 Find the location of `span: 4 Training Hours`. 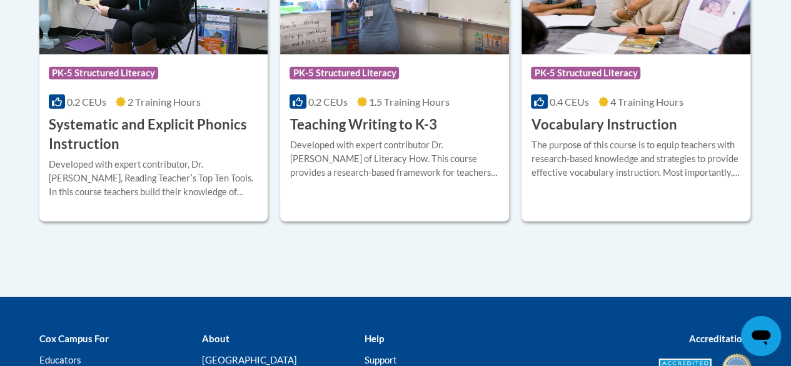

span: 4 Training Hours is located at coordinates (646, 101).